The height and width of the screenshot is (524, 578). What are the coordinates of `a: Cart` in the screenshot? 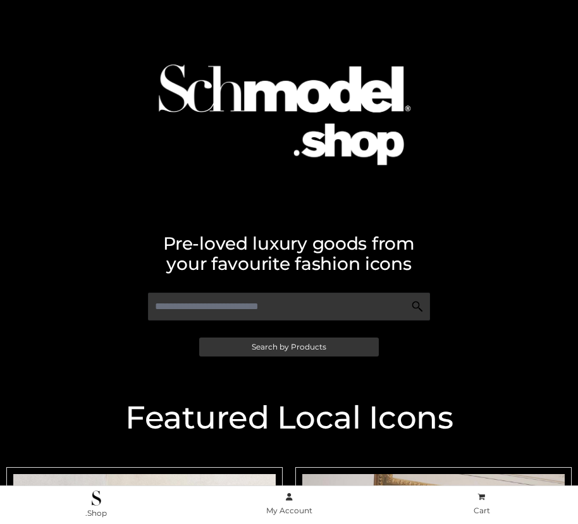 It's located at (481, 504).